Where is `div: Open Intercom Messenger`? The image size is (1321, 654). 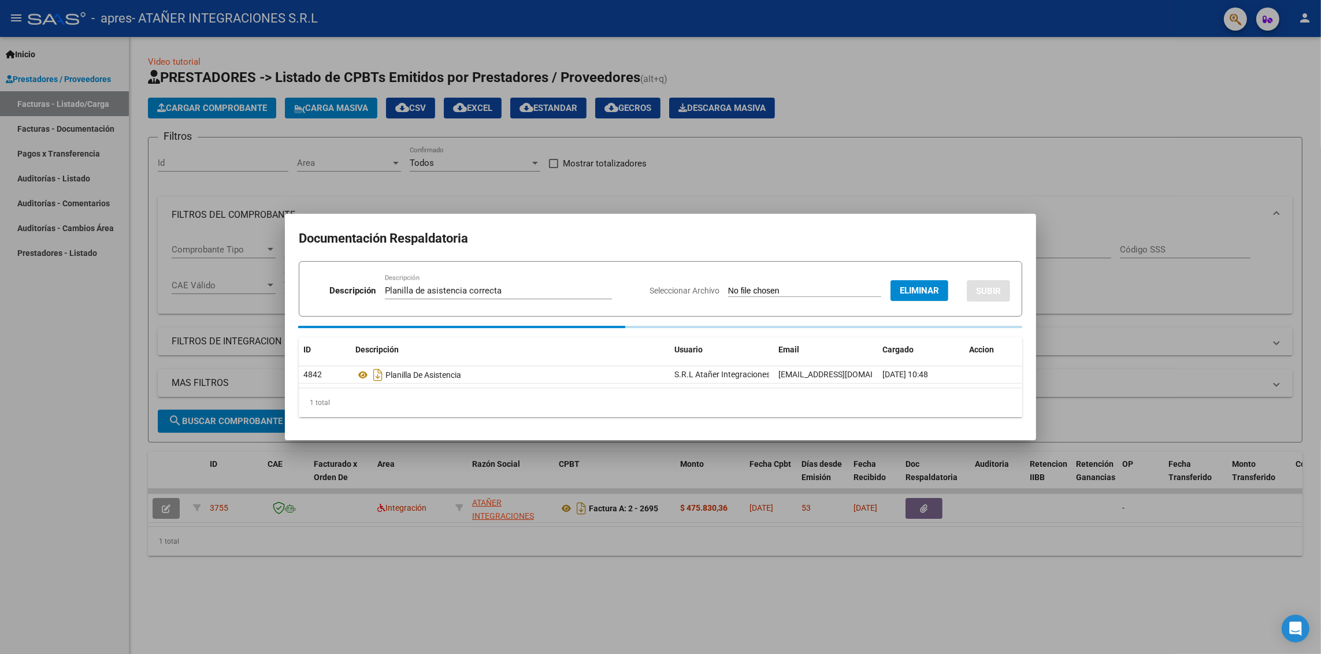 div: Open Intercom Messenger is located at coordinates (1295, 628).